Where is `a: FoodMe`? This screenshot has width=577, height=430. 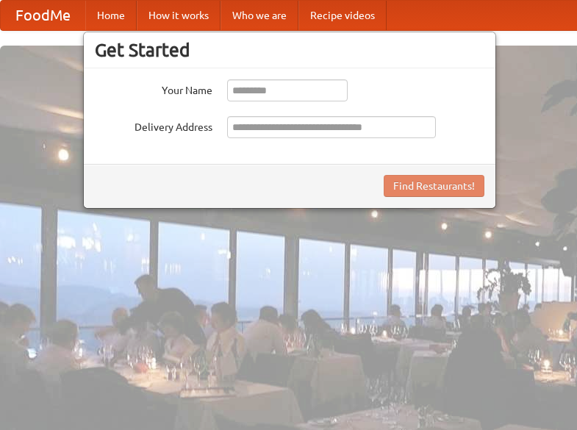
a: FoodMe is located at coordinates (43, 15).